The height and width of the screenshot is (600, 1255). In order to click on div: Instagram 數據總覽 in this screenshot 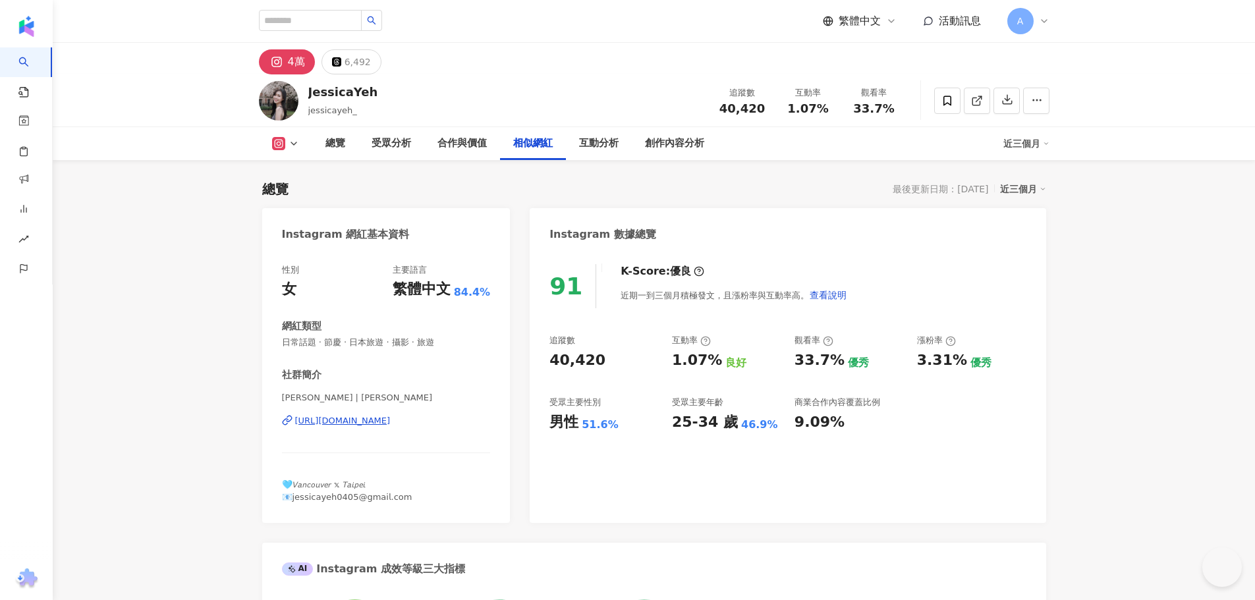, I will do `click(603, 234)`.